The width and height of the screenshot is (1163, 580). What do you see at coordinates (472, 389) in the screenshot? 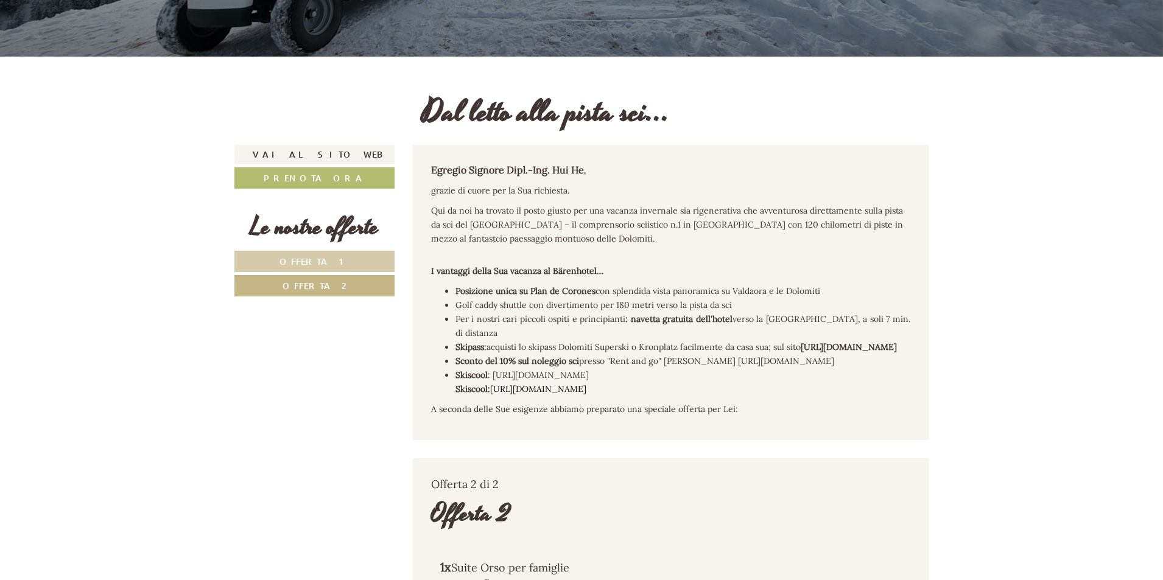
I see `strong: Skiscool:` at bounding box center [472, 389].